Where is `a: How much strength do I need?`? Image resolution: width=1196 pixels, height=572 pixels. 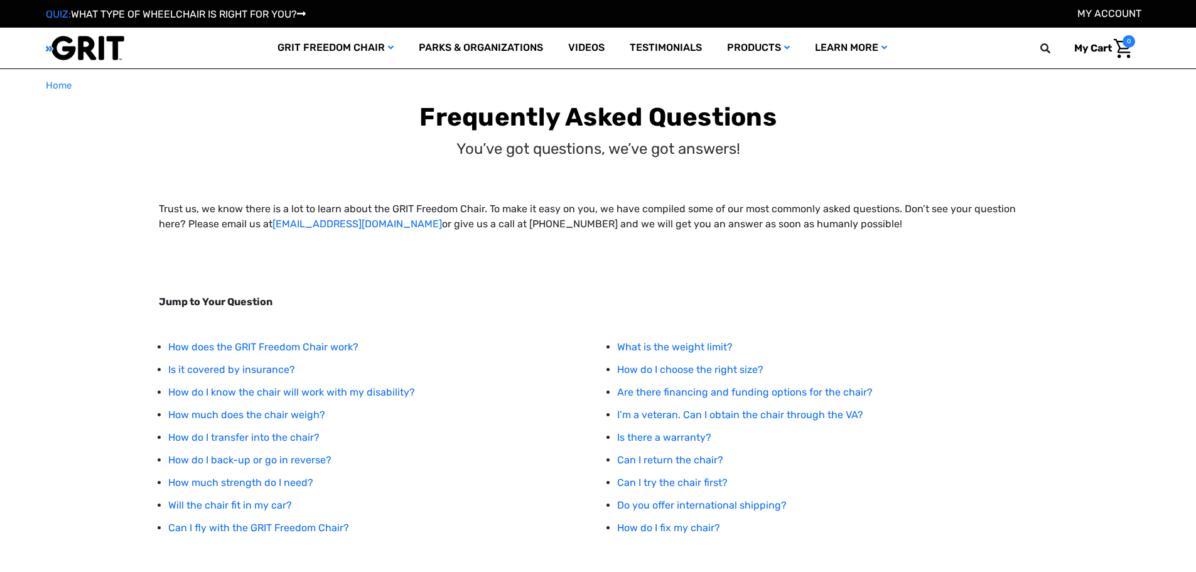 a: How much strength do I need? is located at coordinates (240, 482).